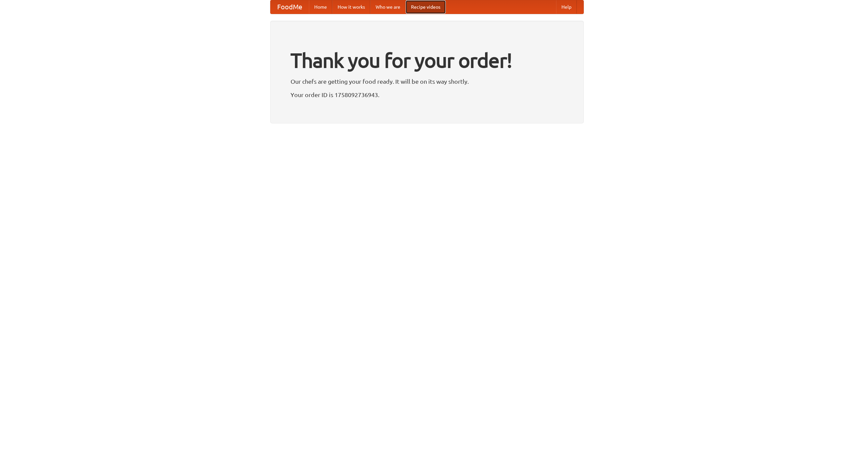 The image size is (854, 472). I want to click on h1: Thank you for your order!, so click(427, 60).